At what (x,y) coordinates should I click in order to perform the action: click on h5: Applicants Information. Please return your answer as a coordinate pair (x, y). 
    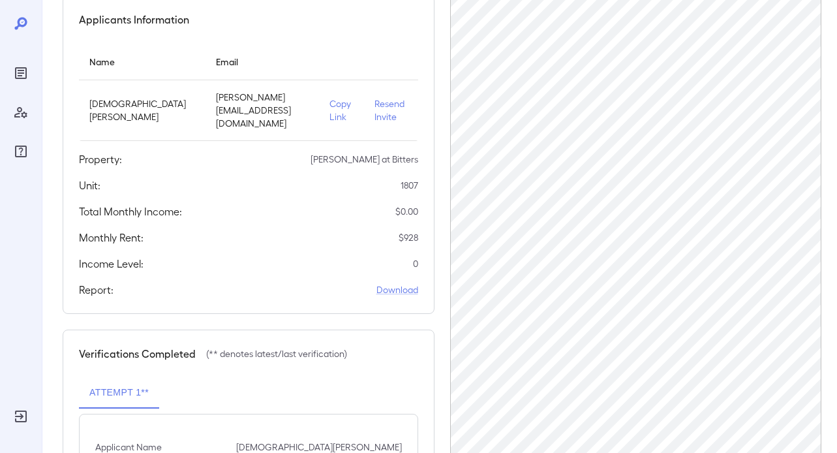
    Looking at the image, I should click on (134, 20).